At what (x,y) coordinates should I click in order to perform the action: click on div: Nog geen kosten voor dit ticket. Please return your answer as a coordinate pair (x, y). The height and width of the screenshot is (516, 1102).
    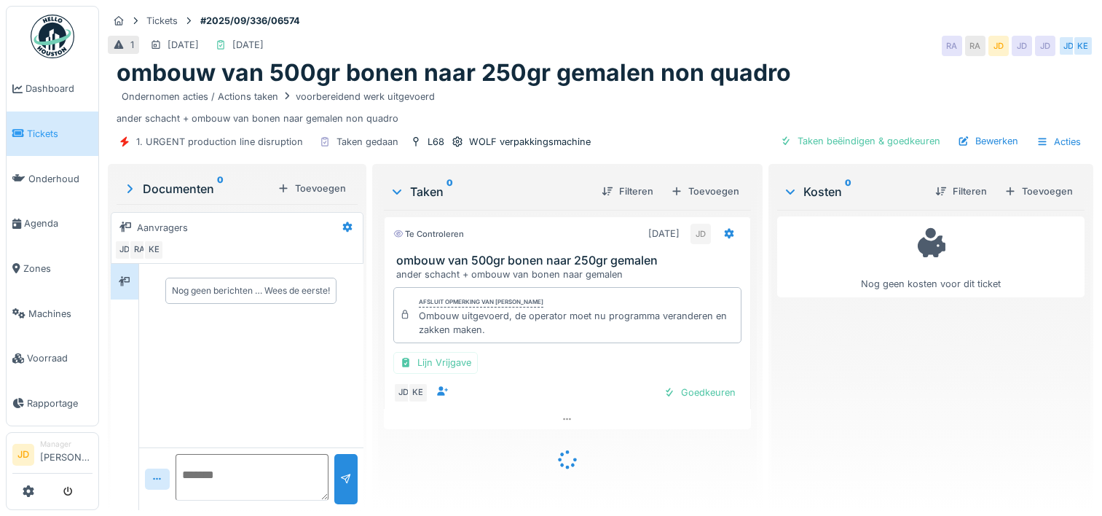
    Looking at the image, I should click on (931, 256).